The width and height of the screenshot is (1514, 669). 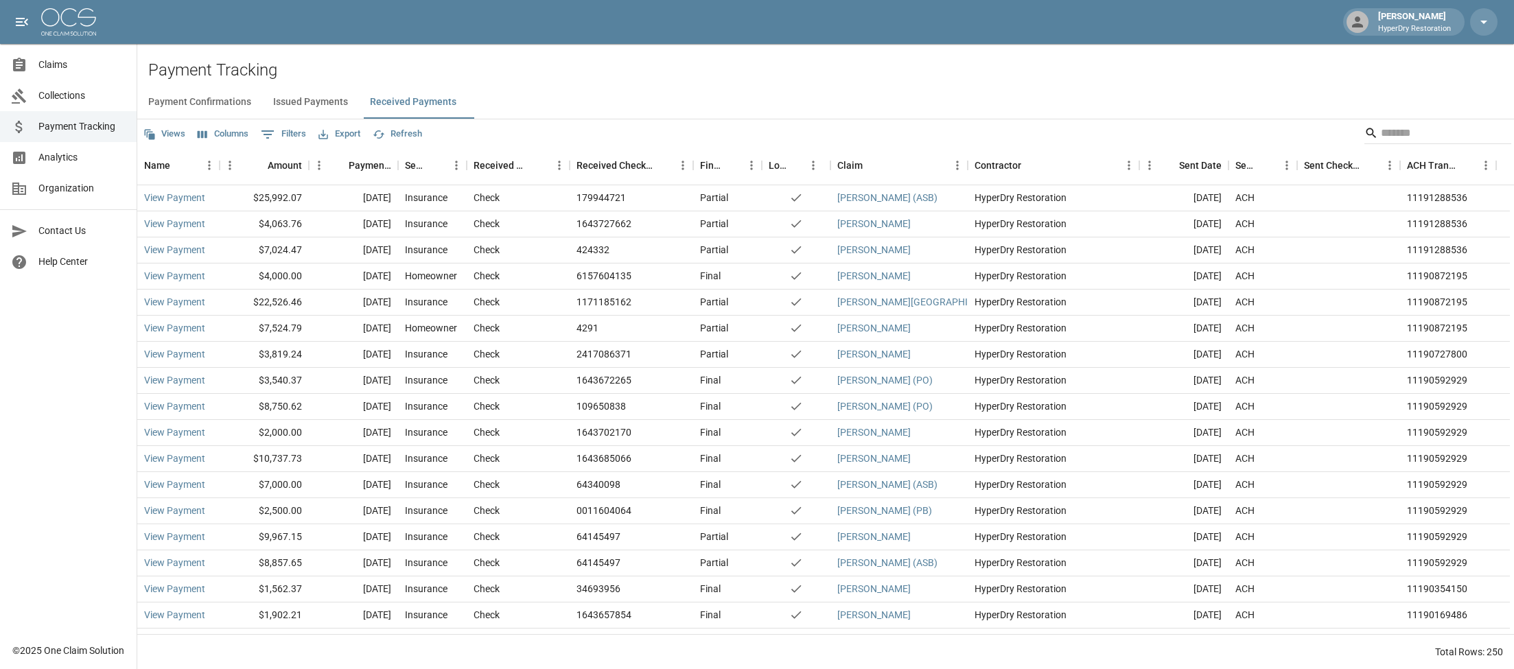 What do you see at coordinates (899, 165) in the screenshot?
I see `div: Claim` at bounding box center [899, 165].